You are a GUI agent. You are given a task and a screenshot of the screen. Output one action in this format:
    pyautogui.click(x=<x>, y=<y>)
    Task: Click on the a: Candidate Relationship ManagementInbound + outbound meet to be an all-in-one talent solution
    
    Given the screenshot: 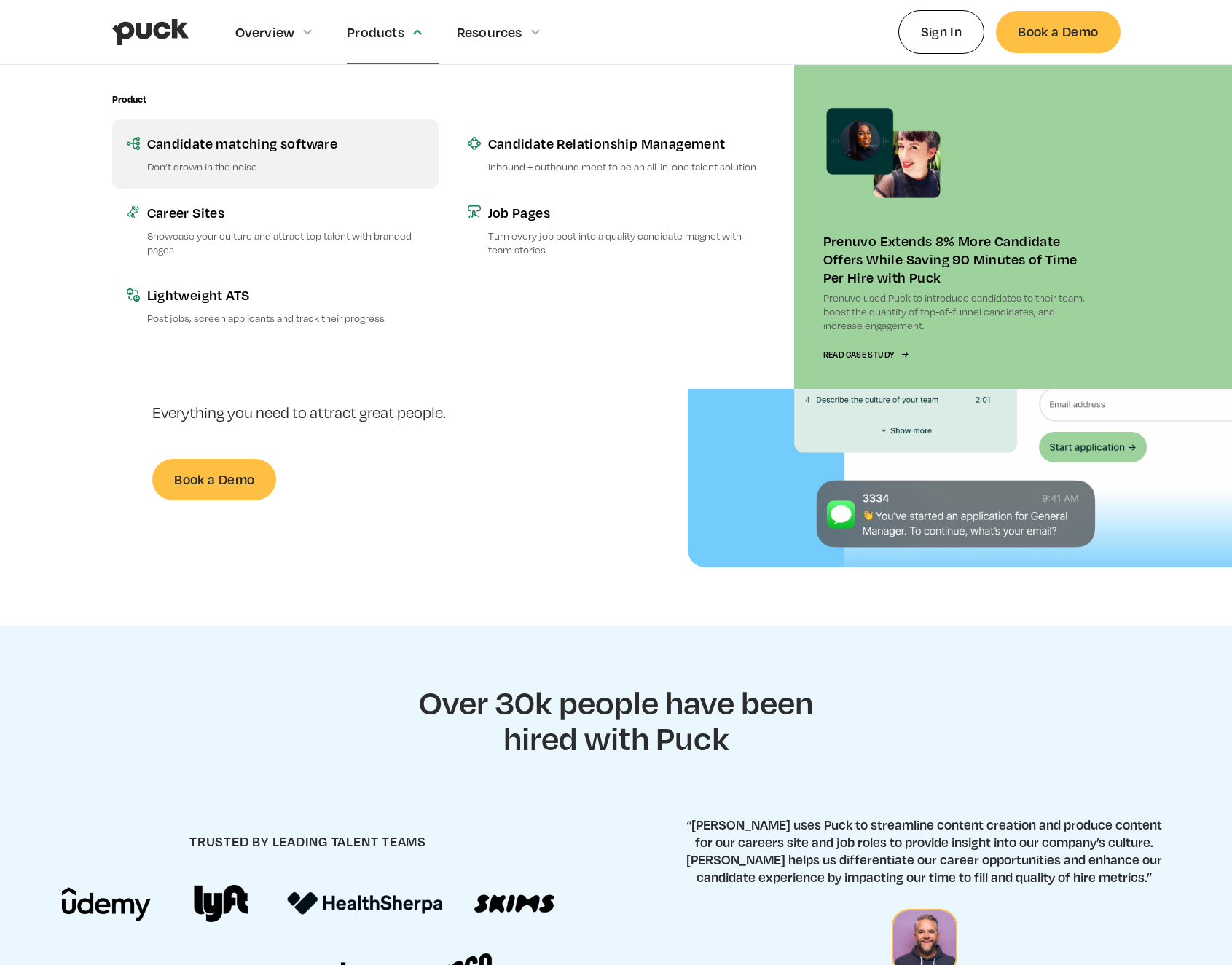 What is the action you would take?
    pyautogui.click(x=616, y=153)
    